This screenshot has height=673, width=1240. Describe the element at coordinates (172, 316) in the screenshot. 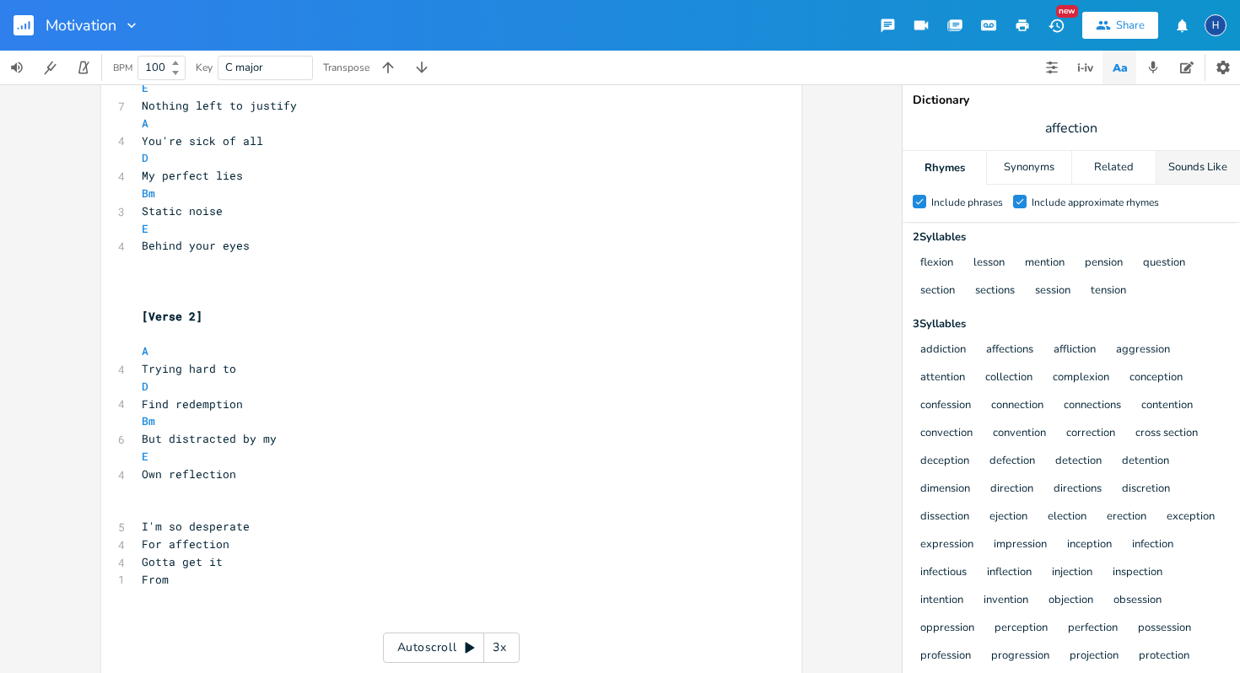

I see `span: [Verse 2]` at that location.